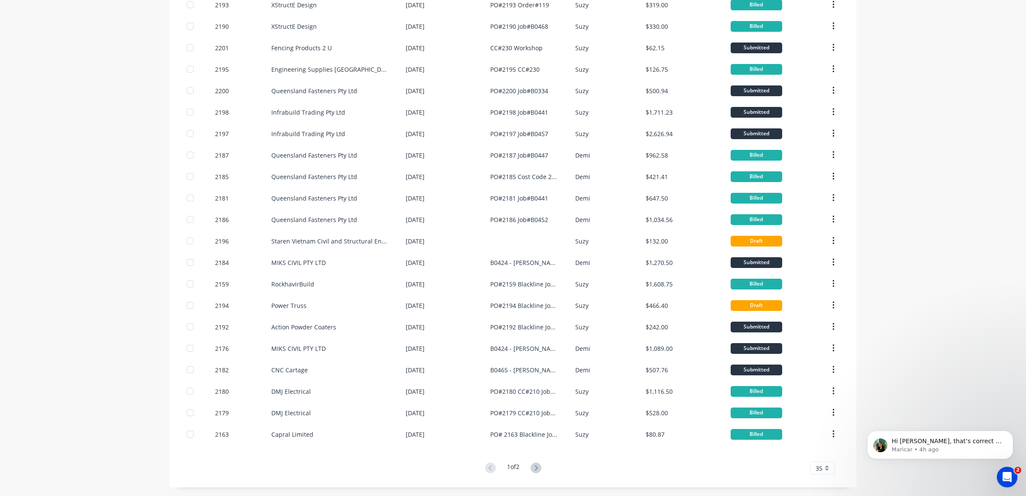 This screenshot has height=496, width=1026. I want to click on span: Messages, so click(64, 292).